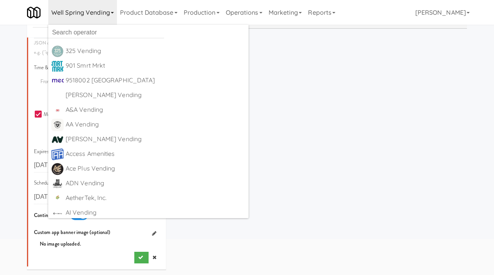 Image resolution: width=494 pixels, height=275 pixels. I want to click on div: AA Vending, so click(156, 124).